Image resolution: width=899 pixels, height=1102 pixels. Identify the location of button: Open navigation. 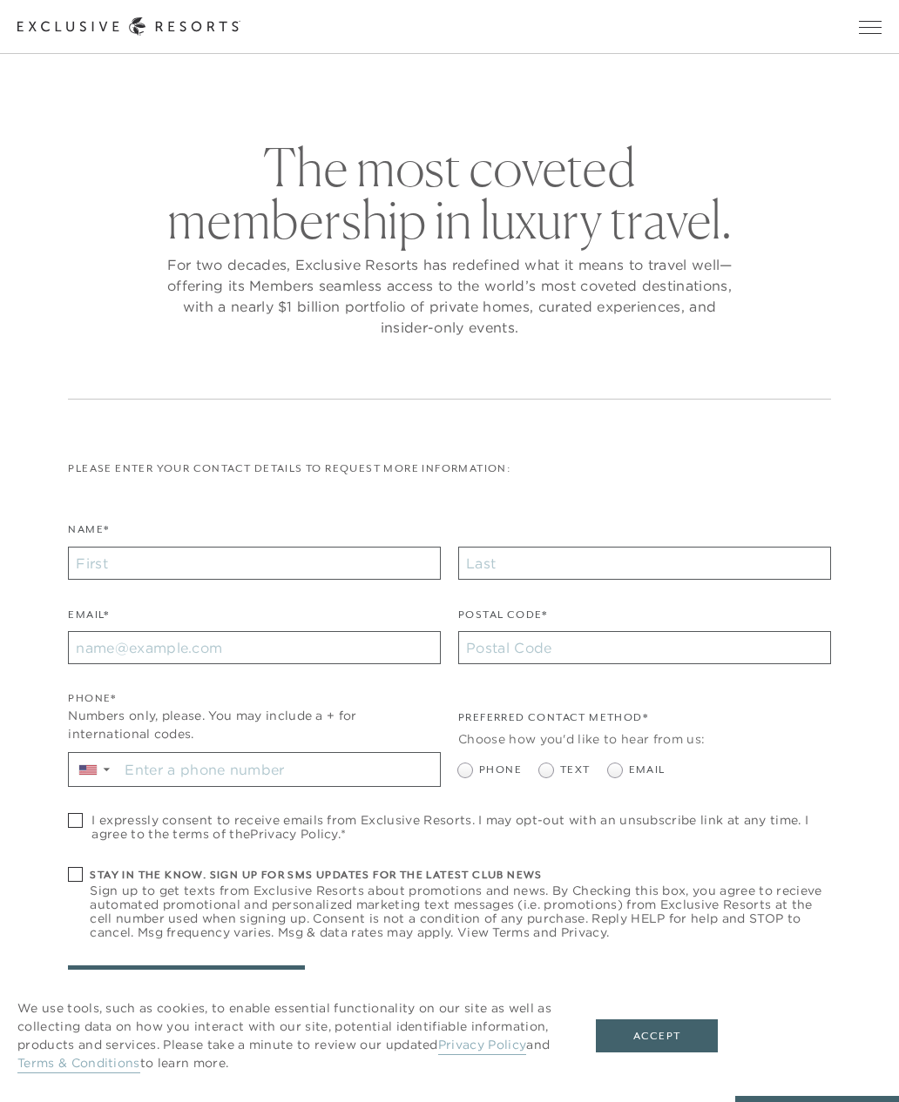
(870, 27).